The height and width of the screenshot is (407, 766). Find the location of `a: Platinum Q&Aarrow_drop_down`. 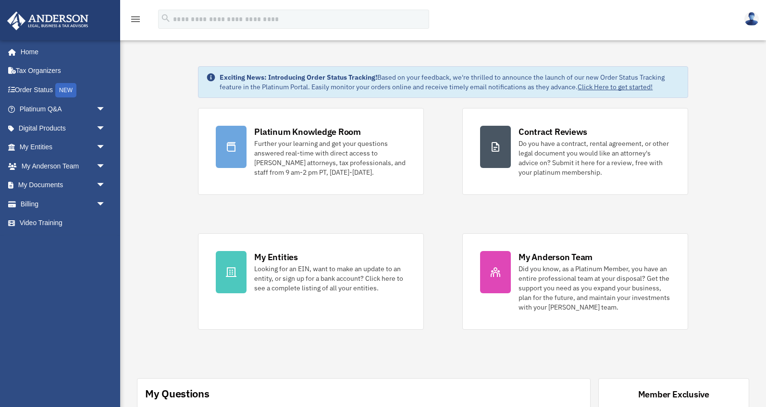

a: Platinum Q&Aarrow_drop_down is located at coordinates (63, 109).